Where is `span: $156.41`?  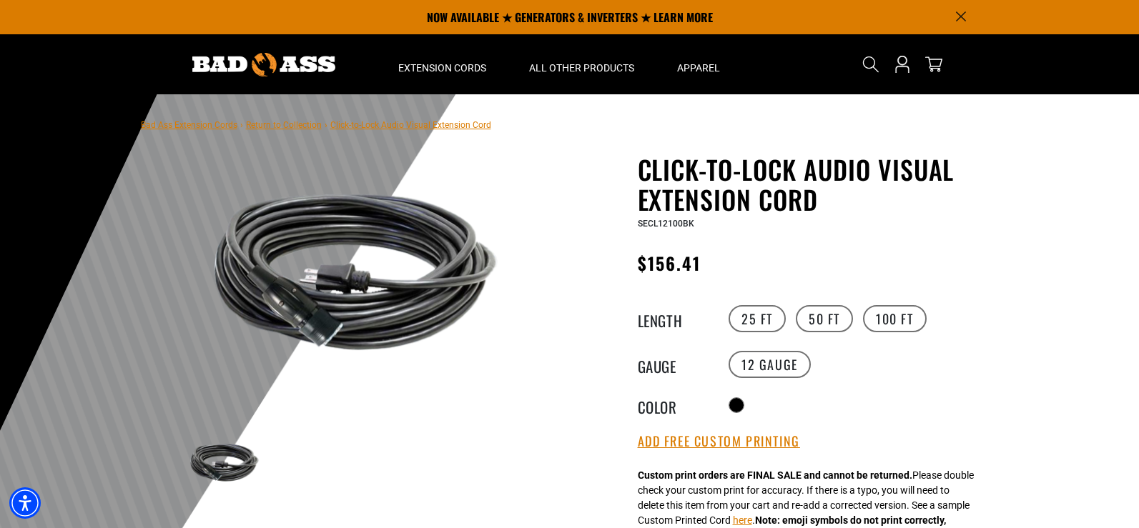 span: $156.41 is located at coordinates (669, 263).